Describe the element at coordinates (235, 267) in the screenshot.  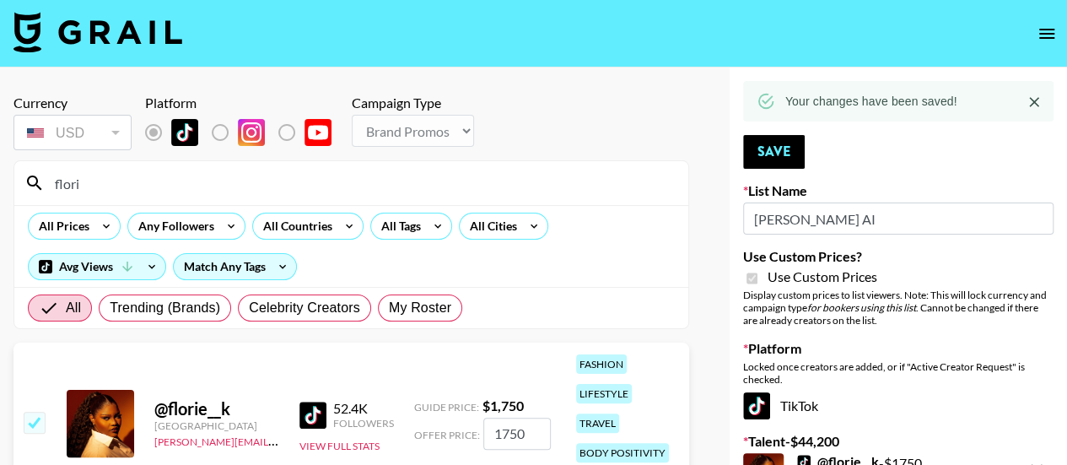
I see `div: Match Any Tags` at that location.